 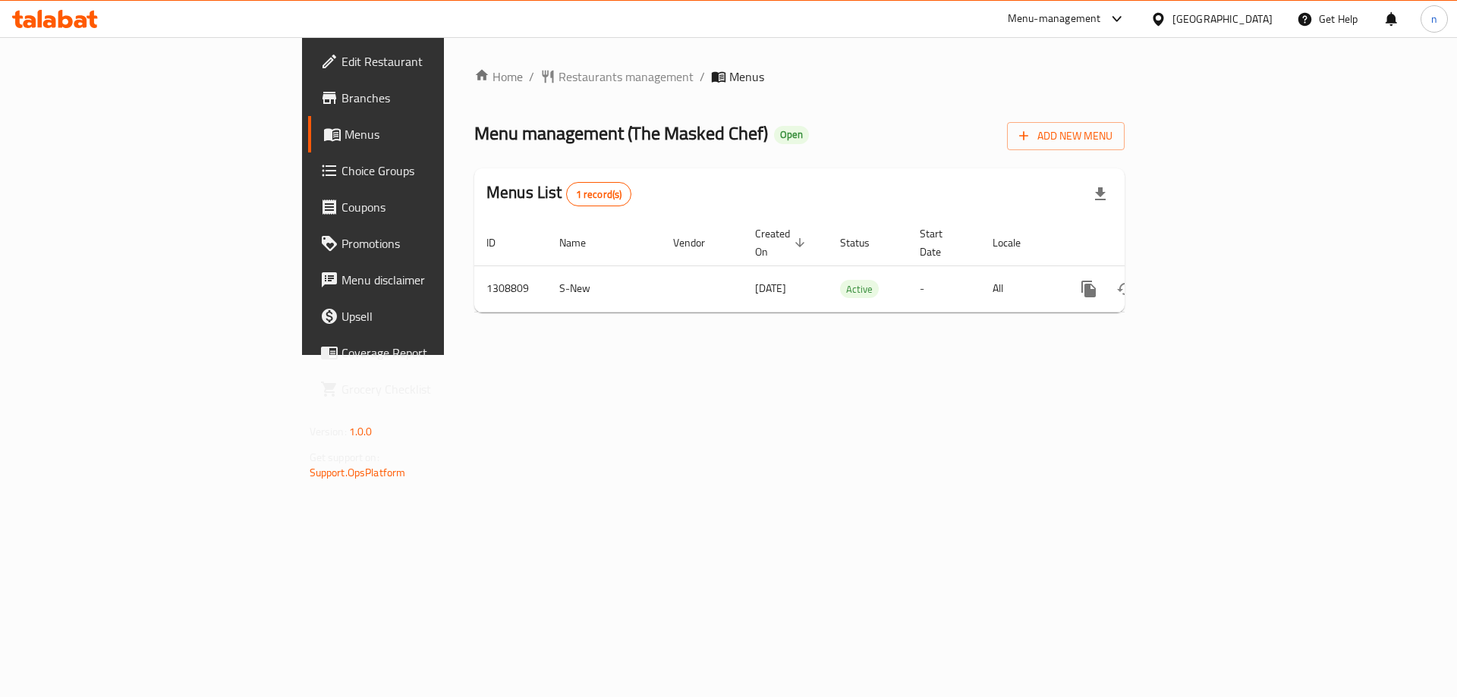 What do you see at coordinates (426, 389) in the screenshot?
I see `a: Grocery Checklist` at bounding box center [426, 389].